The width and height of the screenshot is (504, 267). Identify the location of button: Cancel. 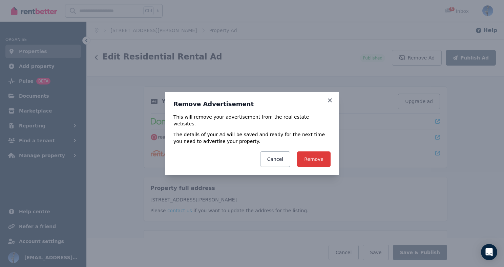
(275, 159).